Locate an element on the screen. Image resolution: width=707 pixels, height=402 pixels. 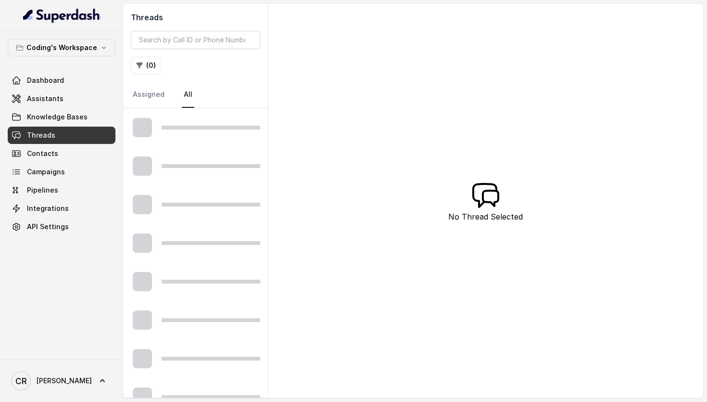
button: Coding's Workspace is located at coordinates (62, 48).